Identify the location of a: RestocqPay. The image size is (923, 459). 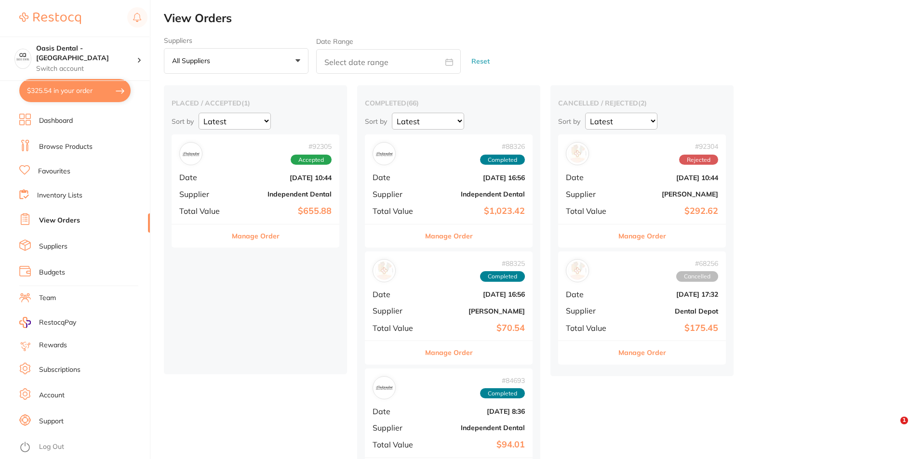
(48, 322).